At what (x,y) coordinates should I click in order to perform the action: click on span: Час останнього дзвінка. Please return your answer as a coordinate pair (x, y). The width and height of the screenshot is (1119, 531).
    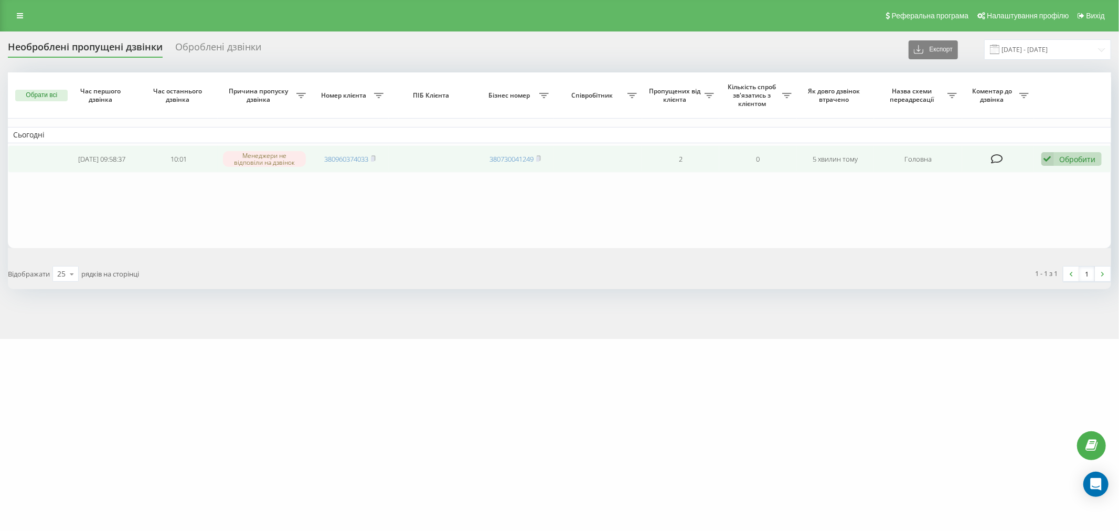
    Looking at the image, I should click on (179, 95).